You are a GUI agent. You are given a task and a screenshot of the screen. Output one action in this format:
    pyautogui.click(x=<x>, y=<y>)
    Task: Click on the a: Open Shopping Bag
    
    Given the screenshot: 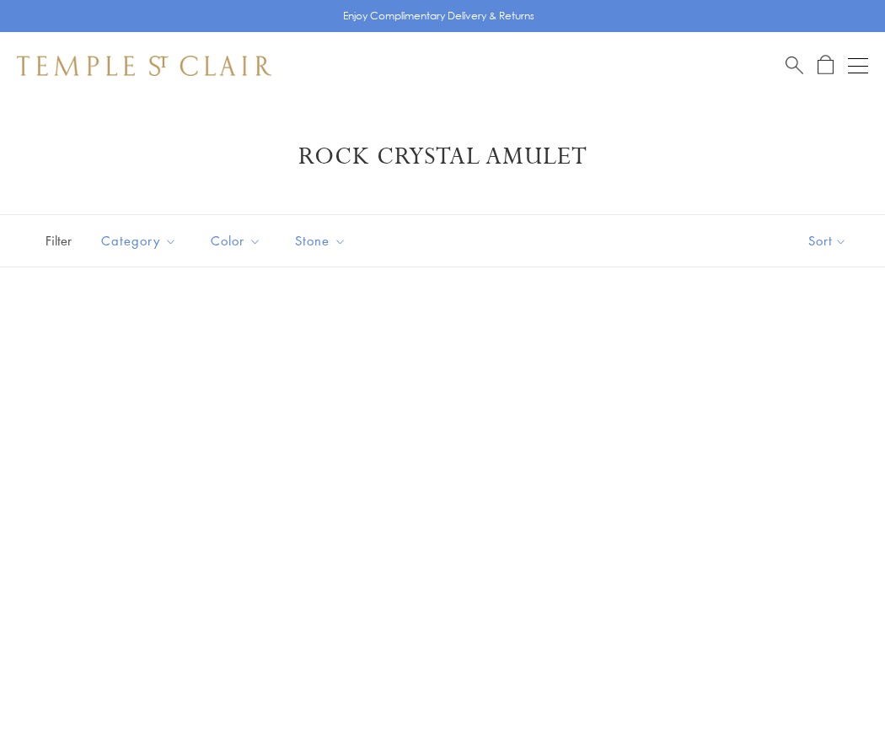 What is the action you would take?
    pyautogui.click(x=825, y=65)
    